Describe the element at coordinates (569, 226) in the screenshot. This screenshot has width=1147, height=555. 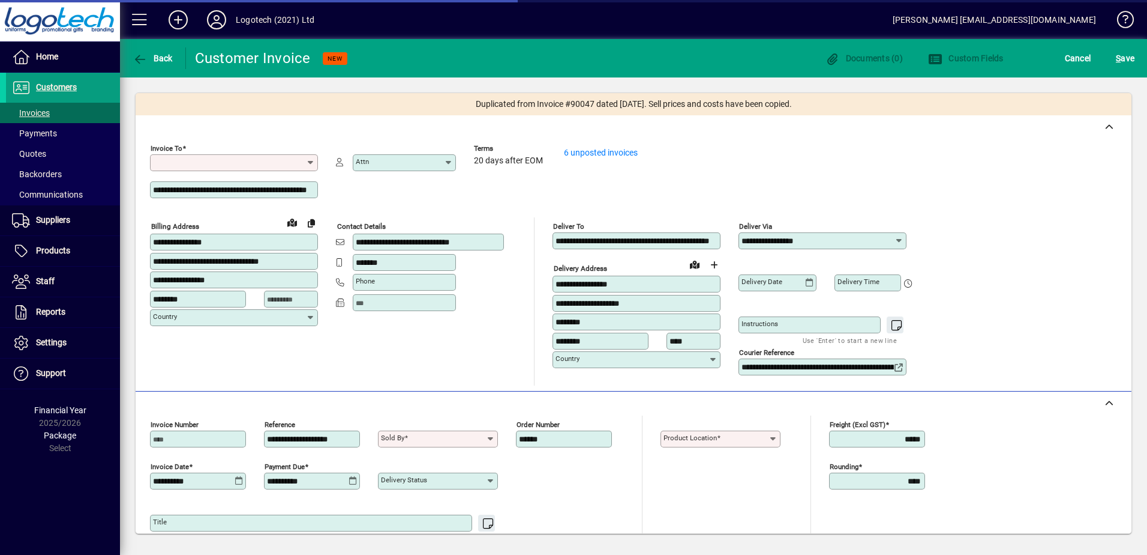
I see `mat-label: Deliver To` at that location.